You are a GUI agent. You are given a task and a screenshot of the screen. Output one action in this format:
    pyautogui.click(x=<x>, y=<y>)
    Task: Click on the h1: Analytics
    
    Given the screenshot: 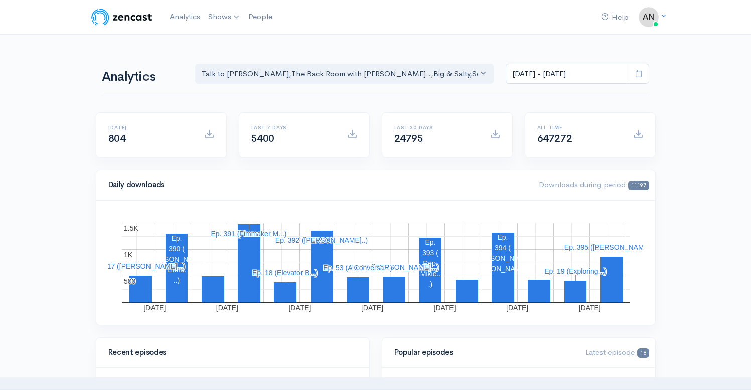 What is the action you would take?
    pyautogui.click(x=143, y=77)
    